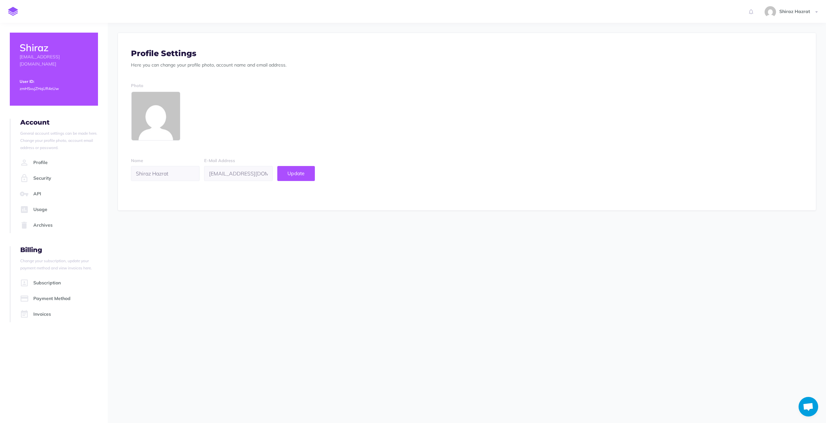  What do you see at coordinates (59, 141) in the screenshot?
I see `small: General account settings can be made here. Change your profile photo, account email address or pa...` at bounding box center [59, 141].